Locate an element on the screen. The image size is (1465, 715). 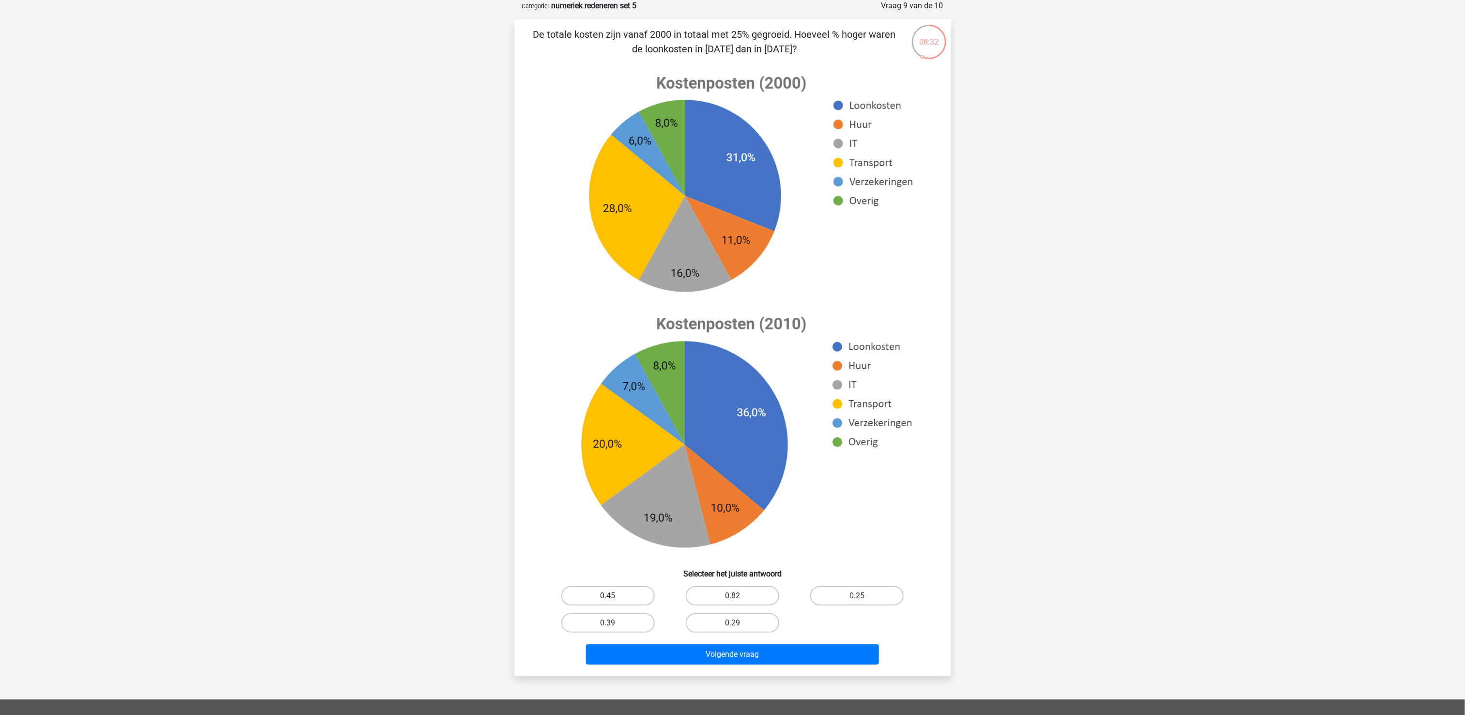
label: 0.82 is located at coordinates (732, 596).